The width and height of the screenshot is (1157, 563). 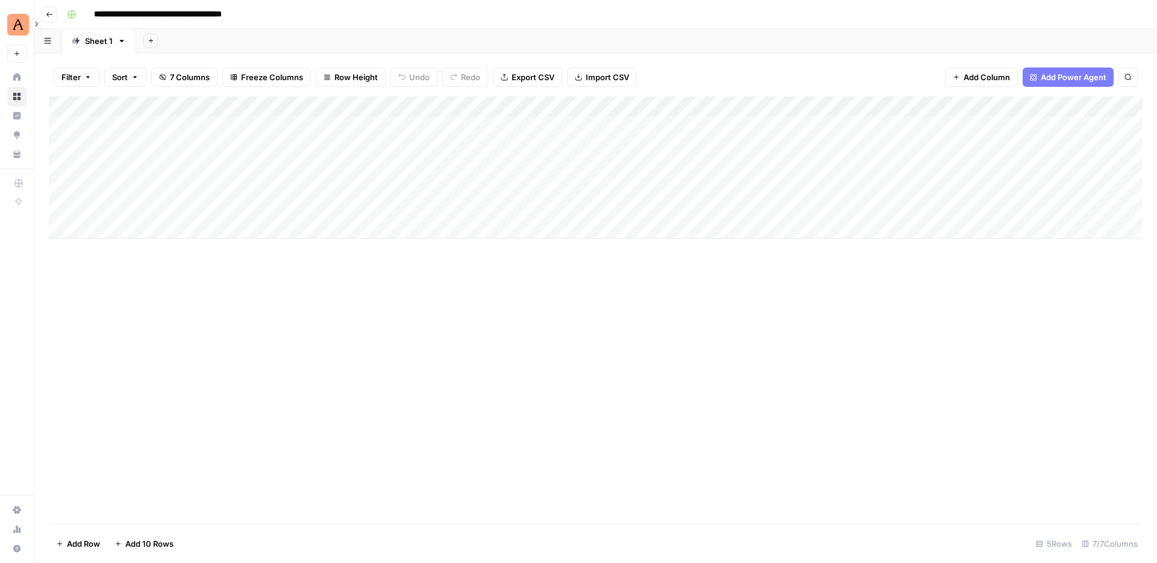 I want to click on button: Help + Support, so click(x=17, y=549).